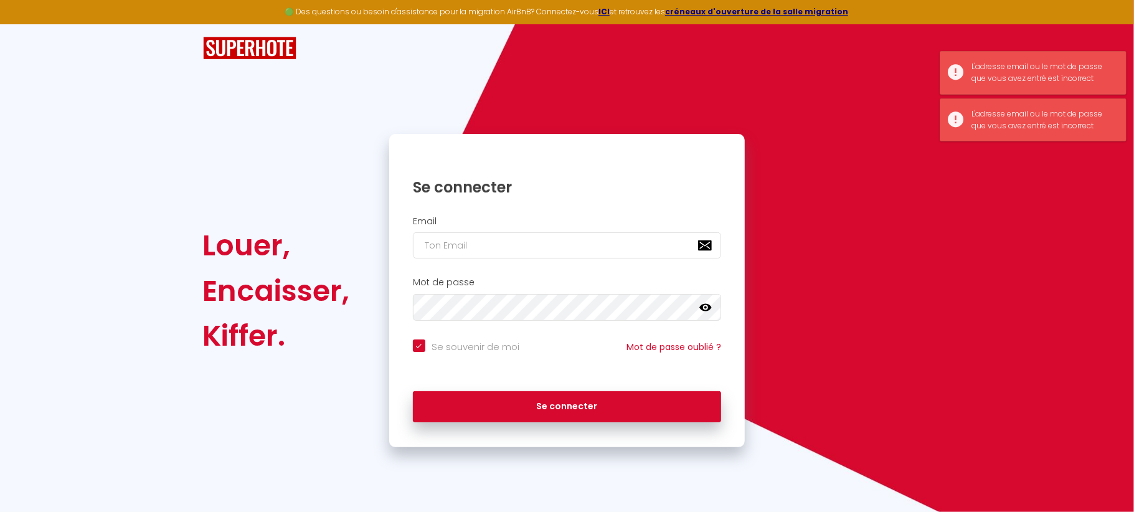 The image size is (1134, 512). What do you see at coordinates (250, 48) in the screenshot?
I see `img: SuperHote logo` at bounding box center [250, 48].